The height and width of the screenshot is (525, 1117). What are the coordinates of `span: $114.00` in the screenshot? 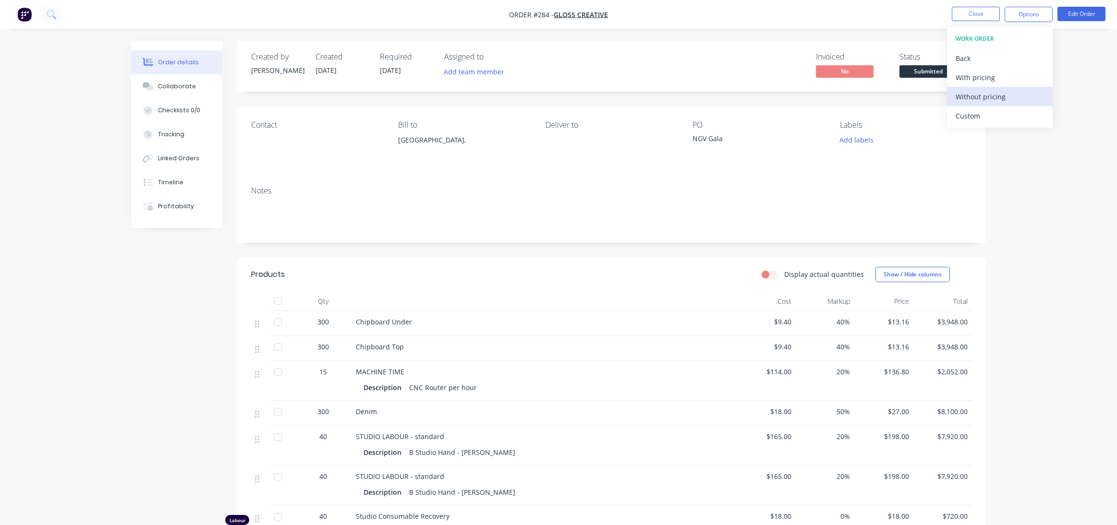 It's located at (766, 372).